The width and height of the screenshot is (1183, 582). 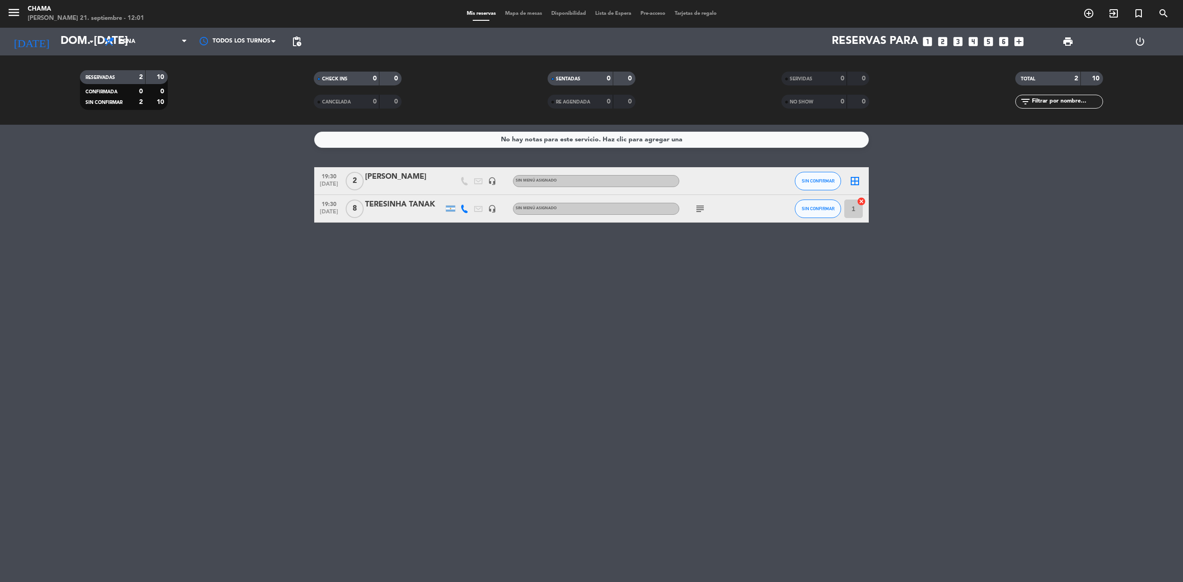 What do you see at coordinates (958, 42) in the screenshot?
I see `i: looks_3` at bounding box center [958, 42].